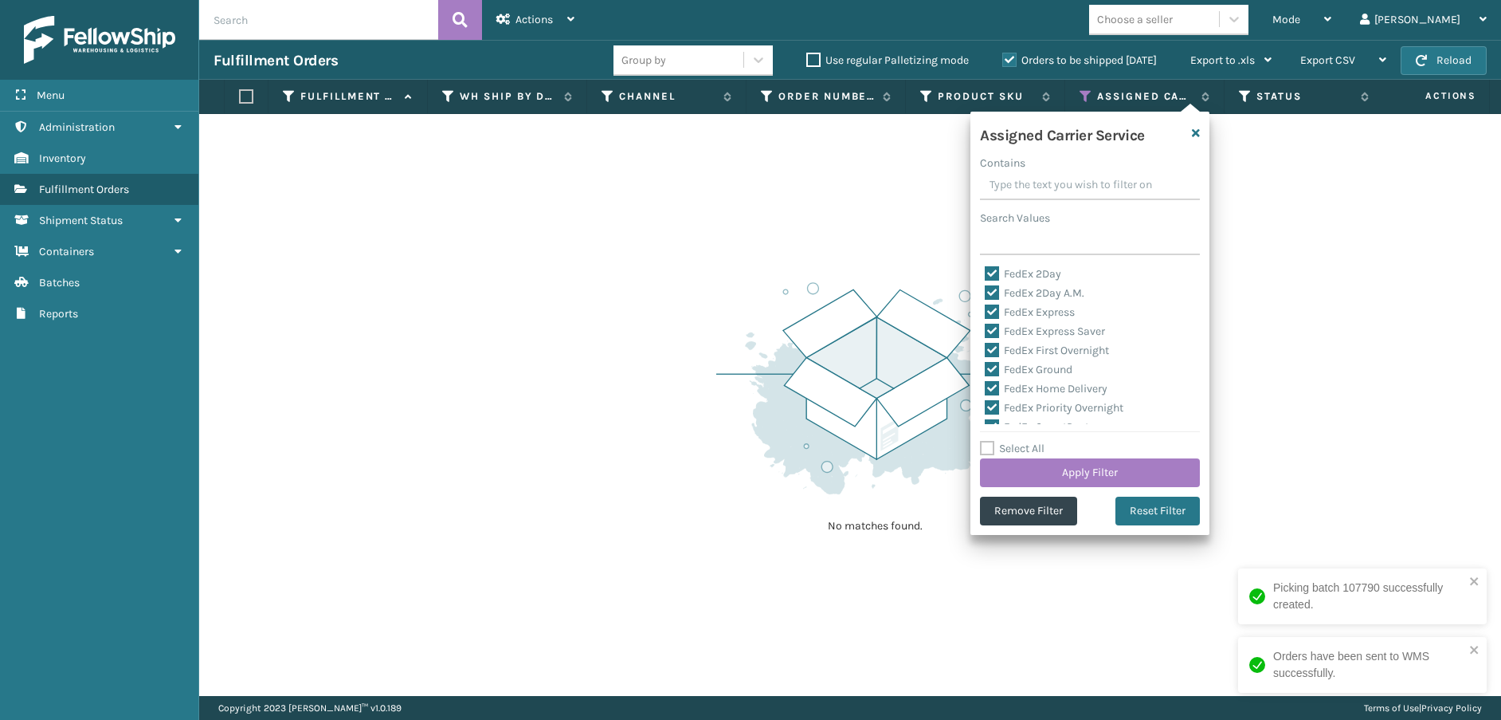 The image size is (1501, 720). I want to click on span: Shipment Status, so click(80, 220).